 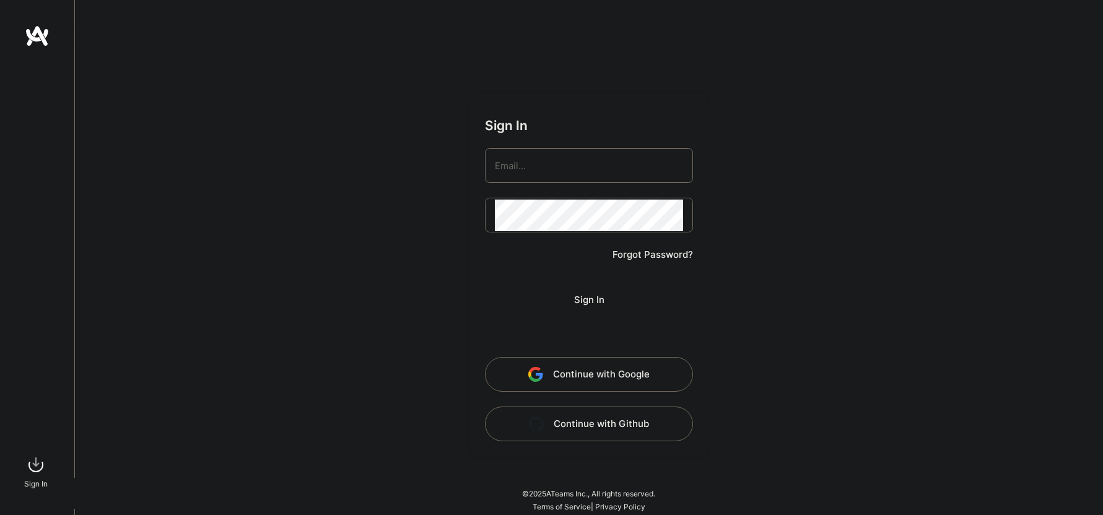 What do you see at coordinates (589, 165) in the screenshot?
I see `input: Email...` at bounding box center [589, 165].